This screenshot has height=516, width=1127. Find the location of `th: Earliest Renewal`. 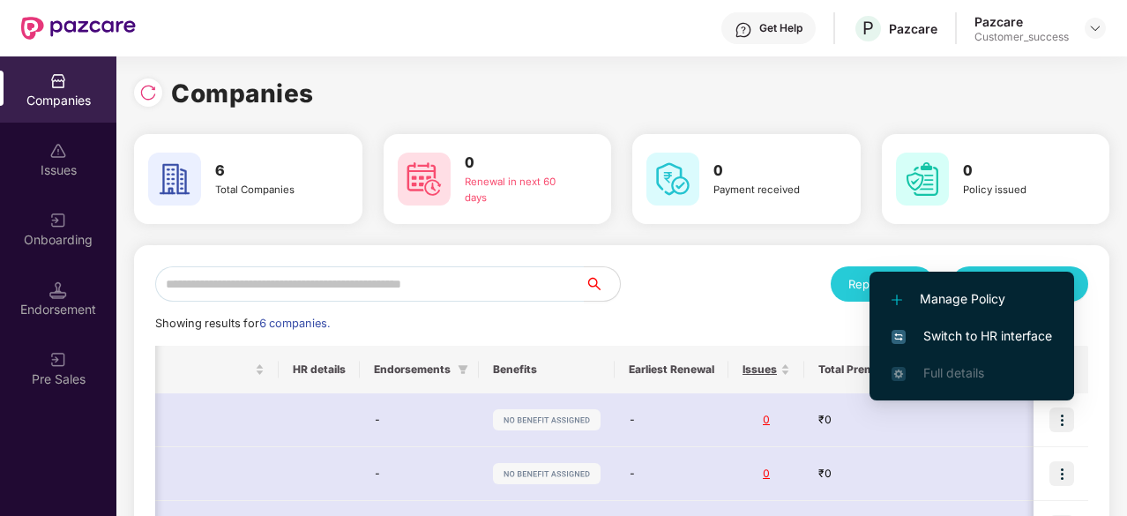

th: Earliest Renewal is located at coordinates (671, 370).